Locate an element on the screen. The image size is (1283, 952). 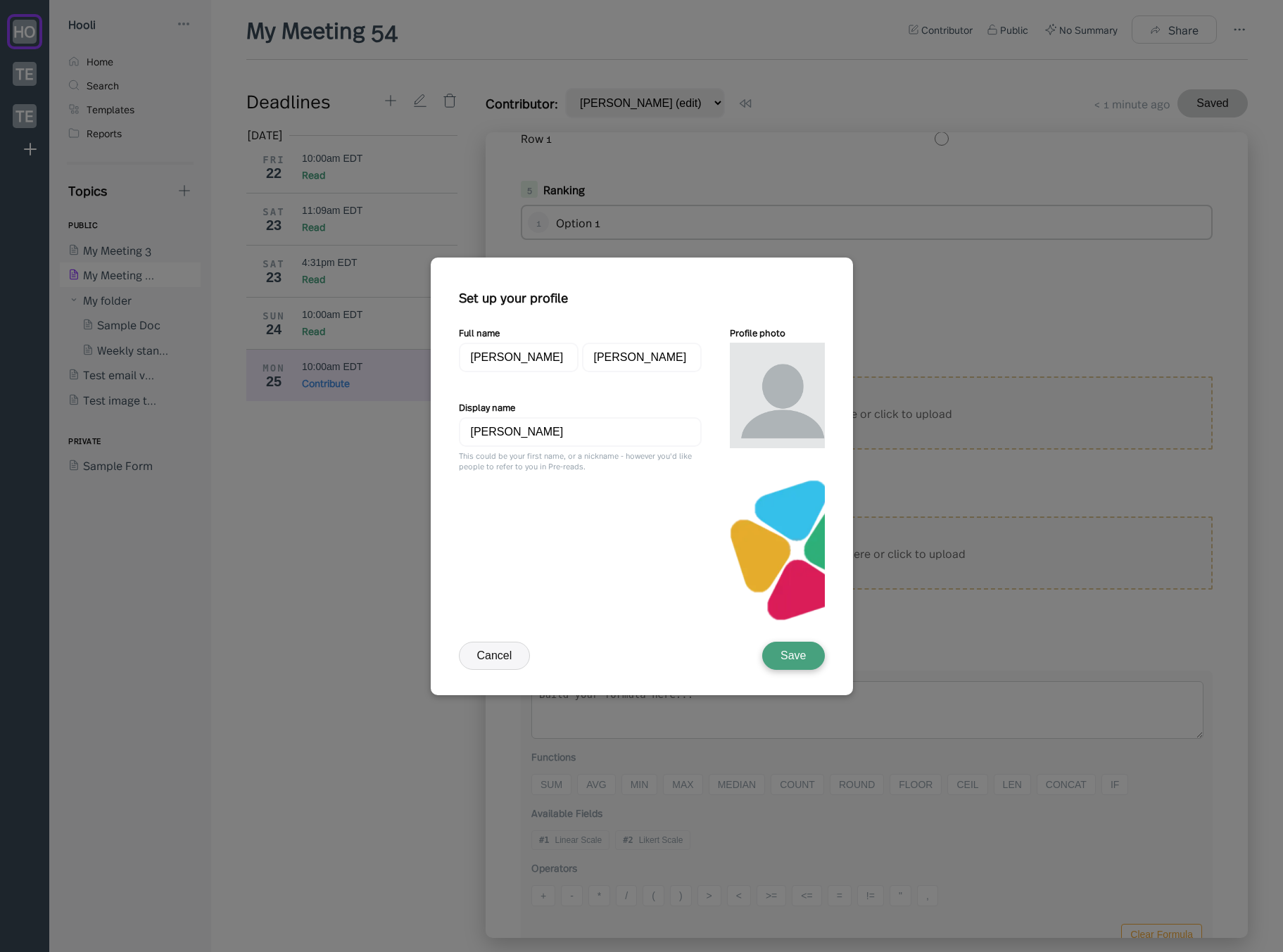
input: Last is located at coordinates (642, 357).